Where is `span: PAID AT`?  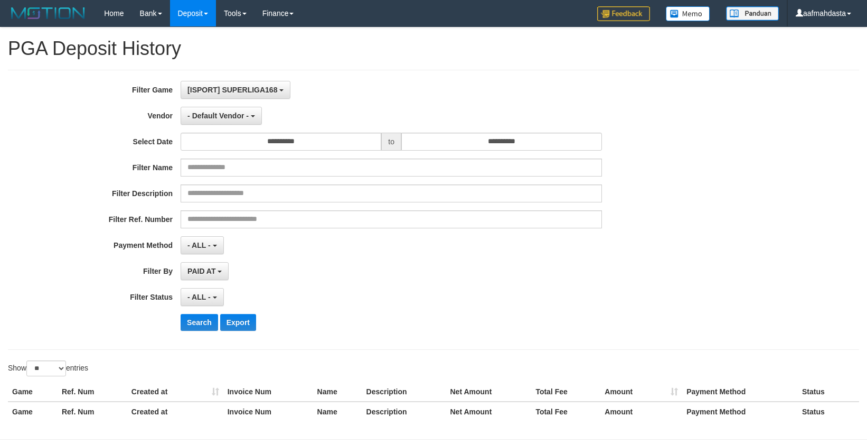 span: PAID AT is located at coordinates (201, 271).